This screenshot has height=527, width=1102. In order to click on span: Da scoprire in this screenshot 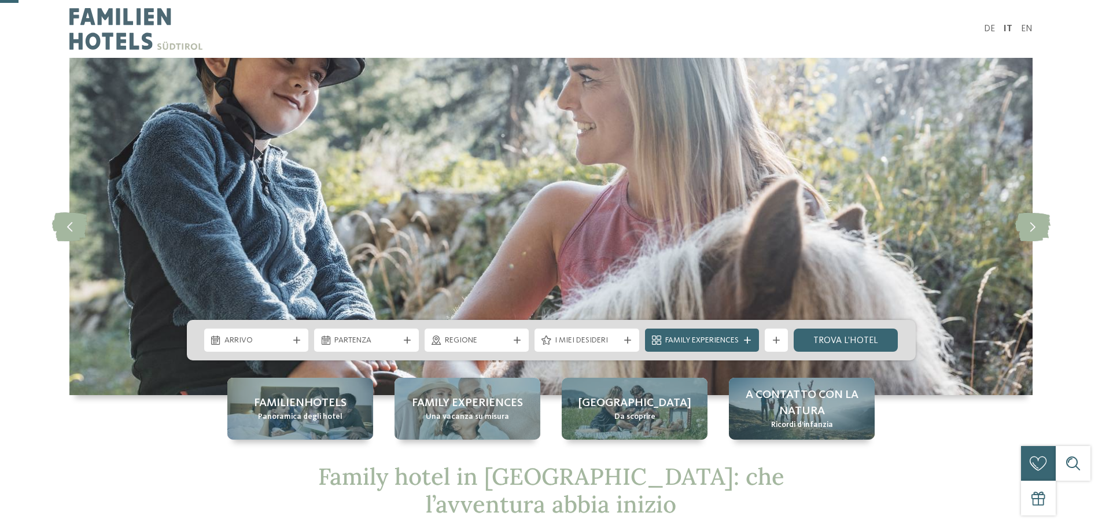, I will do `click(635, 417)`.